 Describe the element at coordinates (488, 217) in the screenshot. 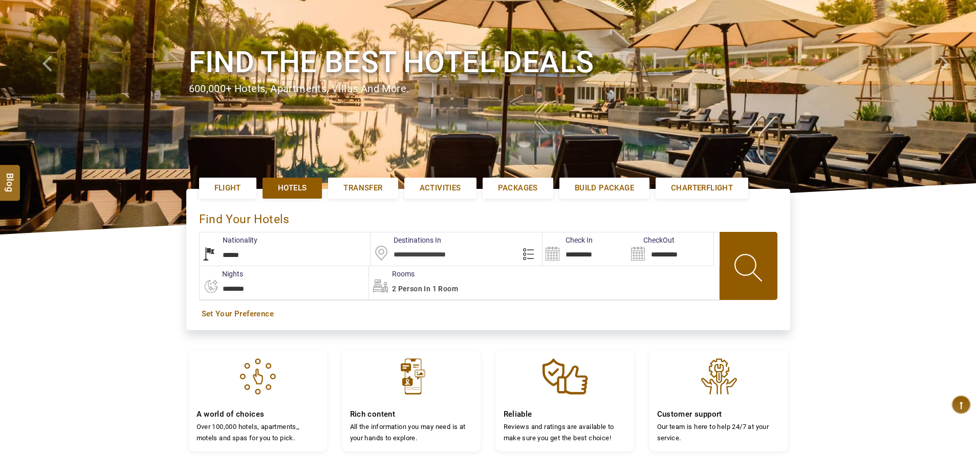

I see `div: Find Your Hotels` at that location.